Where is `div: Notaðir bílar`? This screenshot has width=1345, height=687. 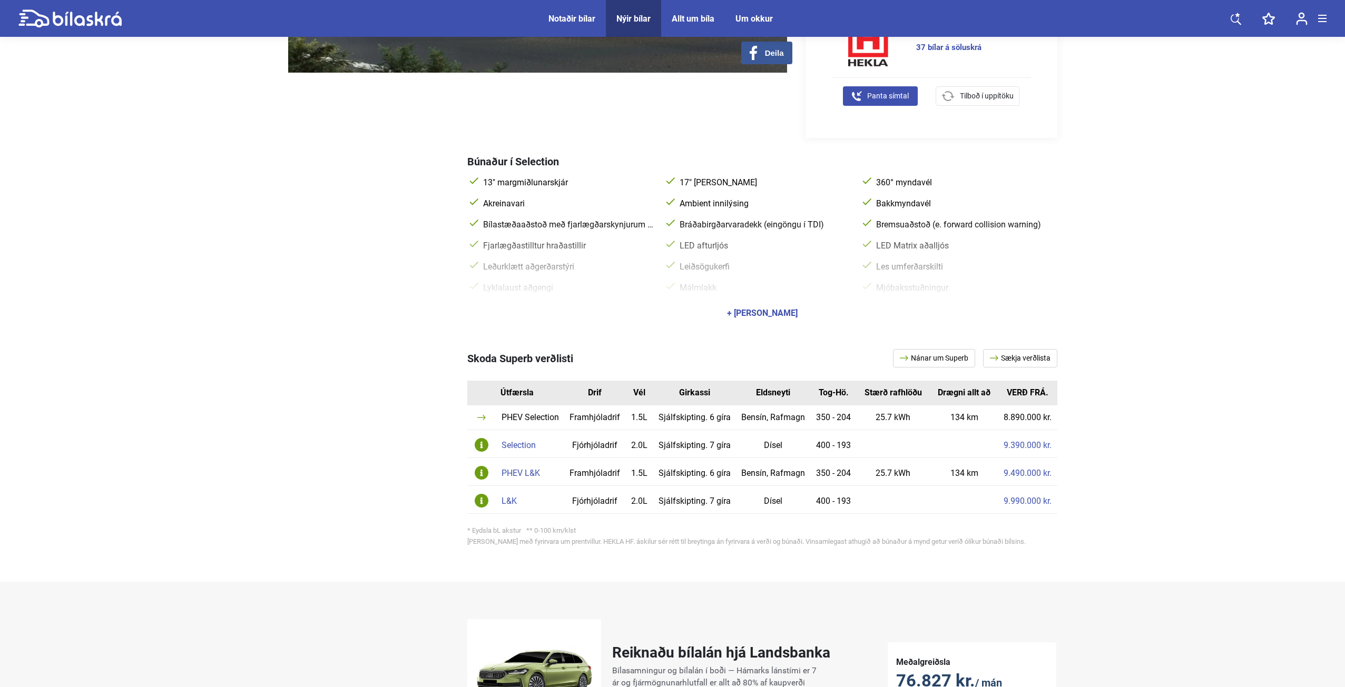
div: Notaðir bílar is located at coordinates (572, 18).